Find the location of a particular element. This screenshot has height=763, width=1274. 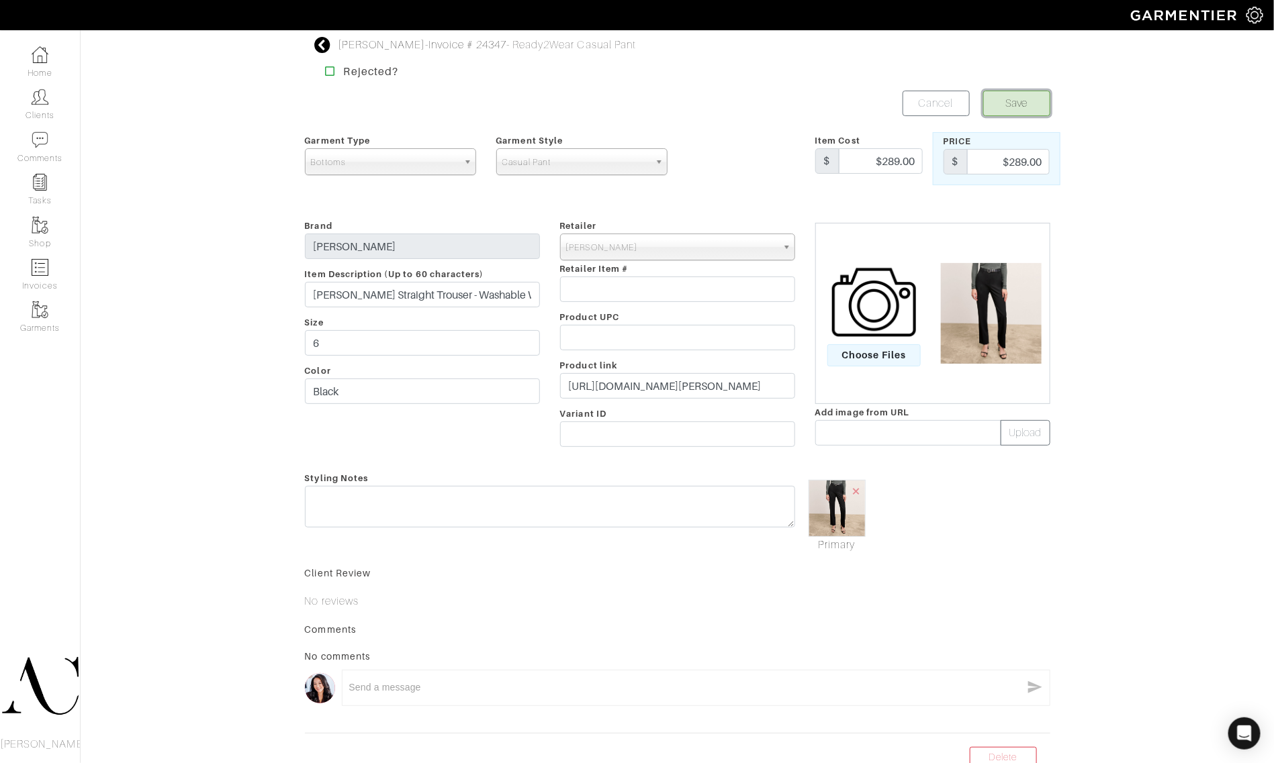

img: gear-icon-white-bd11855cb880d31180b6d7d6211b90ccbf57a29d726f0c71d8c61bd08dd39cc2.png is located at coordinates (1254, 15).